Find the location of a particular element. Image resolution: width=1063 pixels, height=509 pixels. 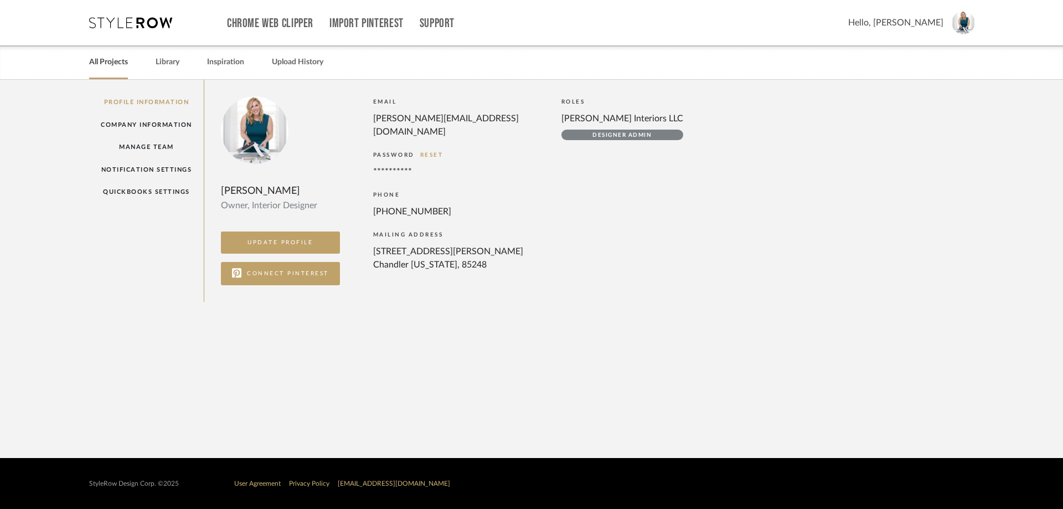

a: Inspiration is located at coordinates (225, 62).